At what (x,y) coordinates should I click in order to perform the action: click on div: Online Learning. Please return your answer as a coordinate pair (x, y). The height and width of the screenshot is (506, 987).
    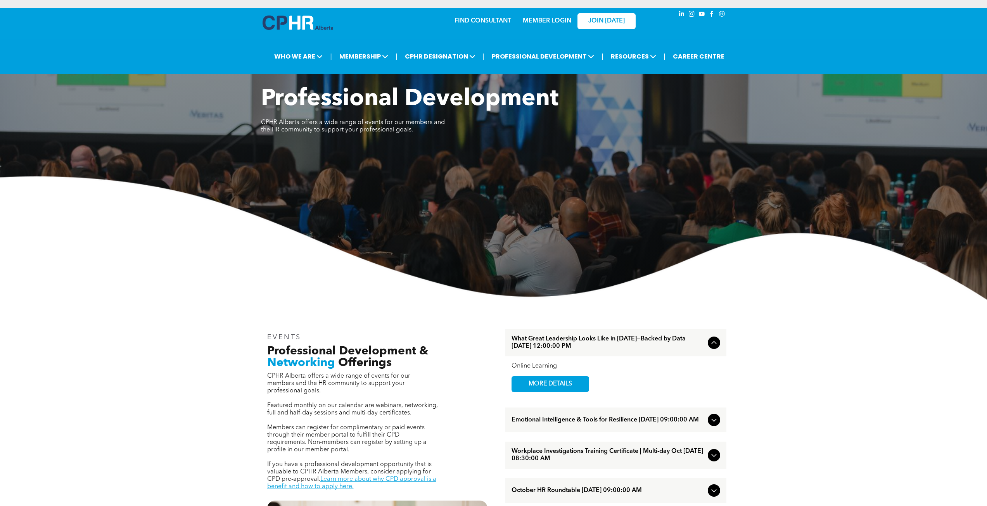
    Looking at the image, I should click on (616, 366).